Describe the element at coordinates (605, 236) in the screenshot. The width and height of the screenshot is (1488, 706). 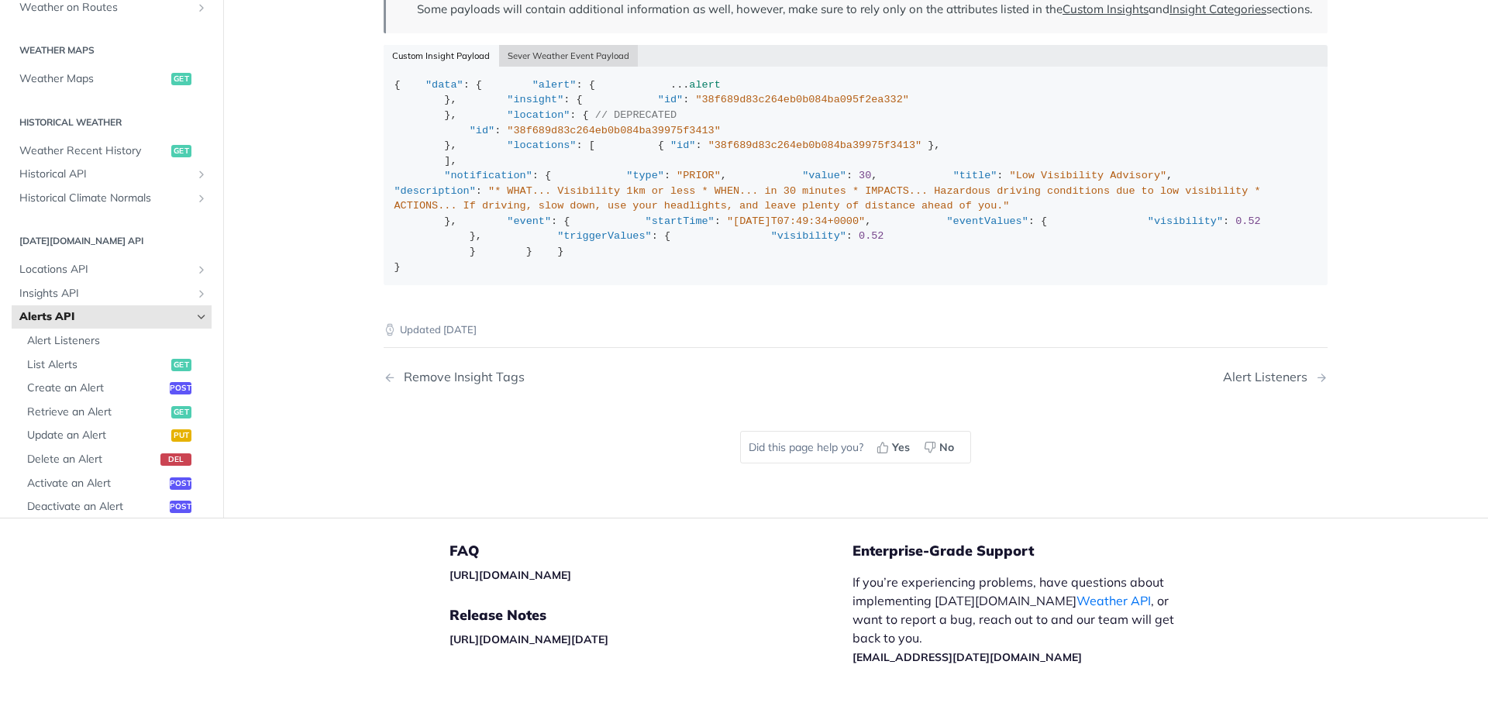
I see `span: "triggerValues"` at that location.